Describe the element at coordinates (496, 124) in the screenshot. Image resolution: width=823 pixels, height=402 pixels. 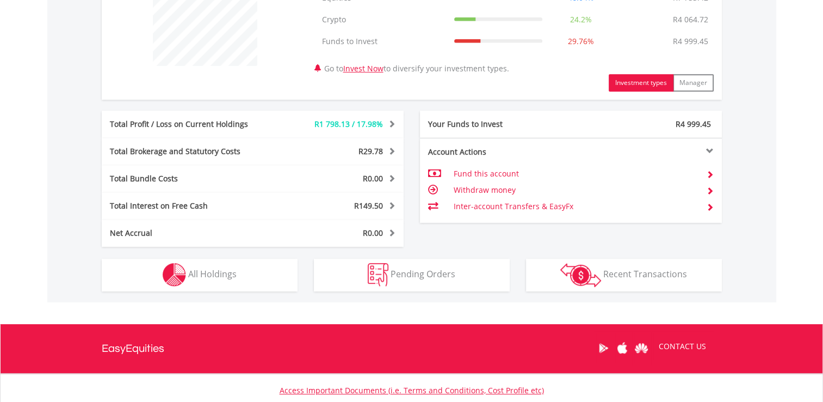
I see `div: Your Funds to Invest` at that location.